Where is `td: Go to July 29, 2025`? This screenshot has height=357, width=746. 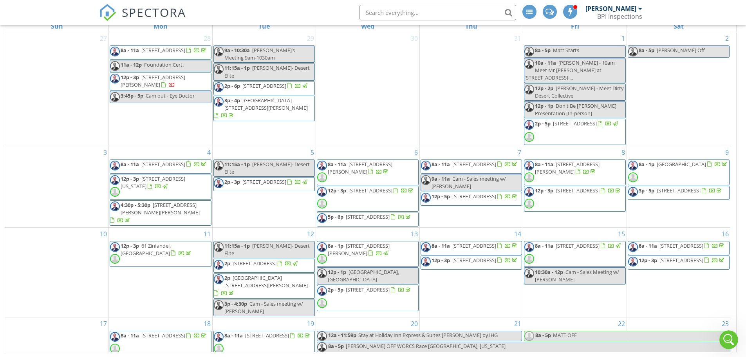
td: Go to July 29, 2025 is located at coordinates (264, 89).